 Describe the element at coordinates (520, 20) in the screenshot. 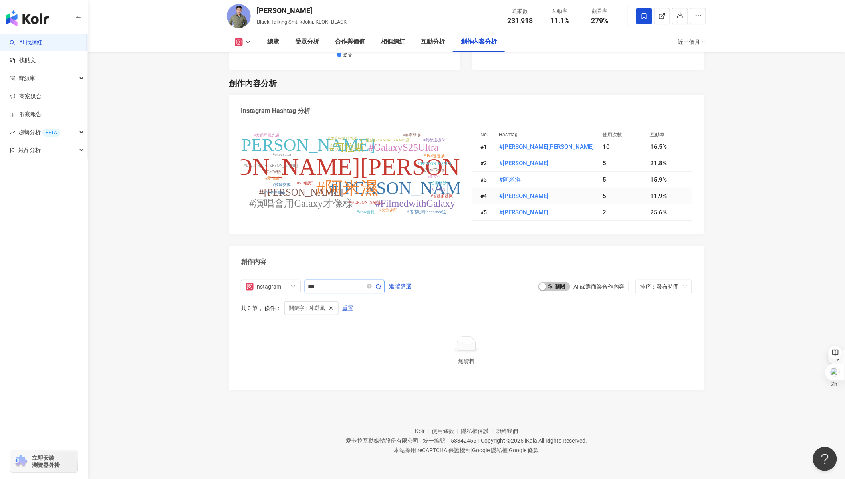

I see `span: 231,918` at that location.